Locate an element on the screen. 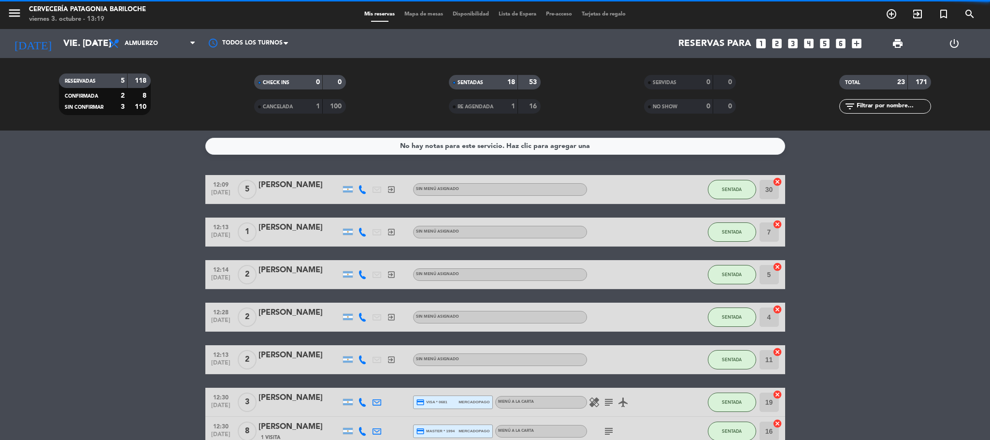 The height and width of the screenshot is (440, 990). span: NO SHOW is located at coordinates (665, 107).